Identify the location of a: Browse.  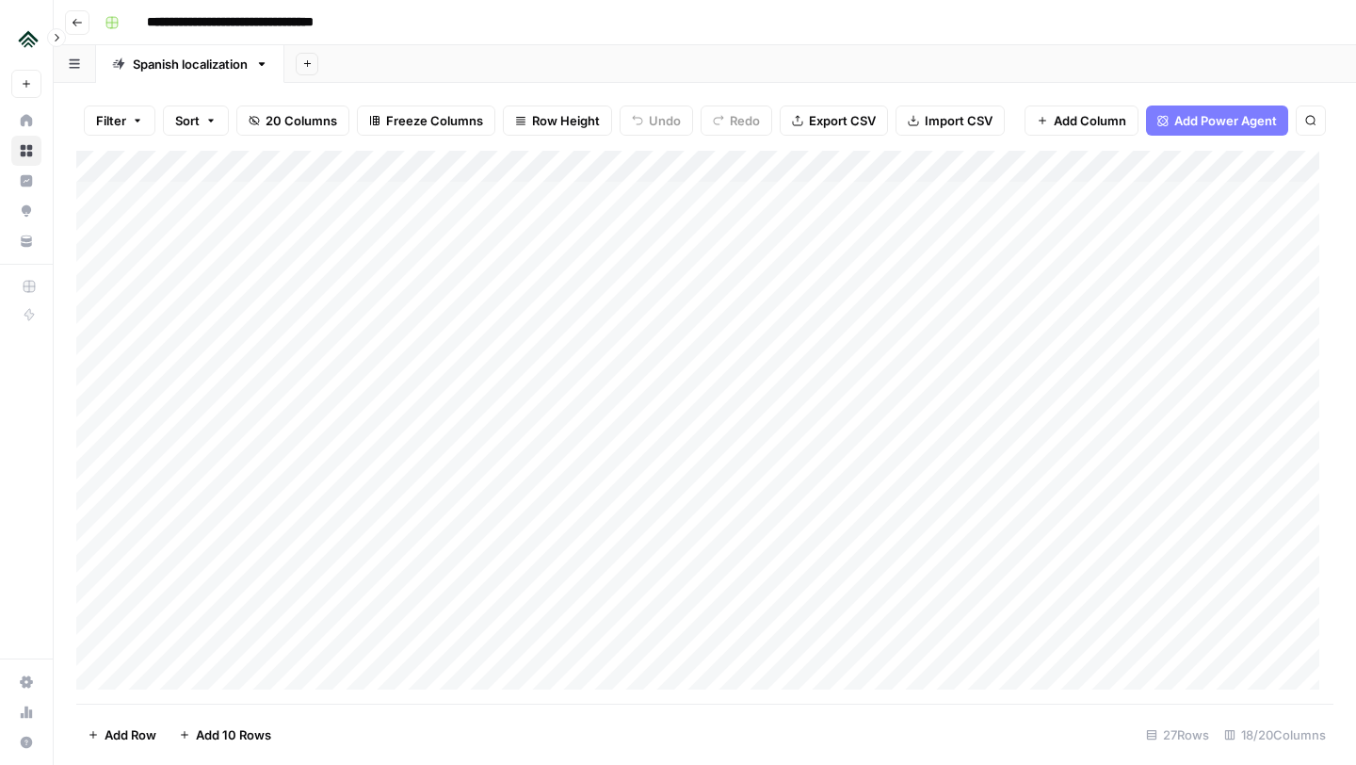
(26, 151).